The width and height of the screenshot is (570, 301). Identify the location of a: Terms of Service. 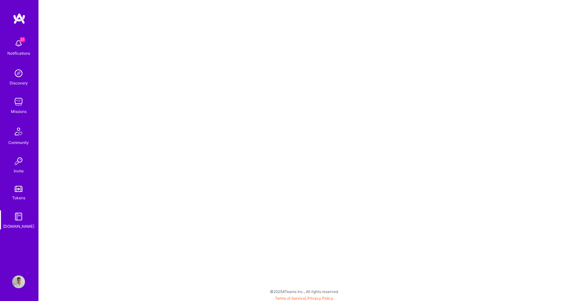
(290, 298).